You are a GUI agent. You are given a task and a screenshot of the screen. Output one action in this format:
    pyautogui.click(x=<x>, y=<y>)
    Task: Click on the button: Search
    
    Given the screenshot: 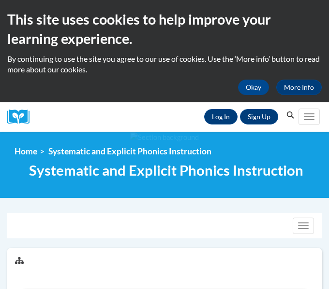 What is the action you would take?
    pyautogui.click(x=290, y=116)
    